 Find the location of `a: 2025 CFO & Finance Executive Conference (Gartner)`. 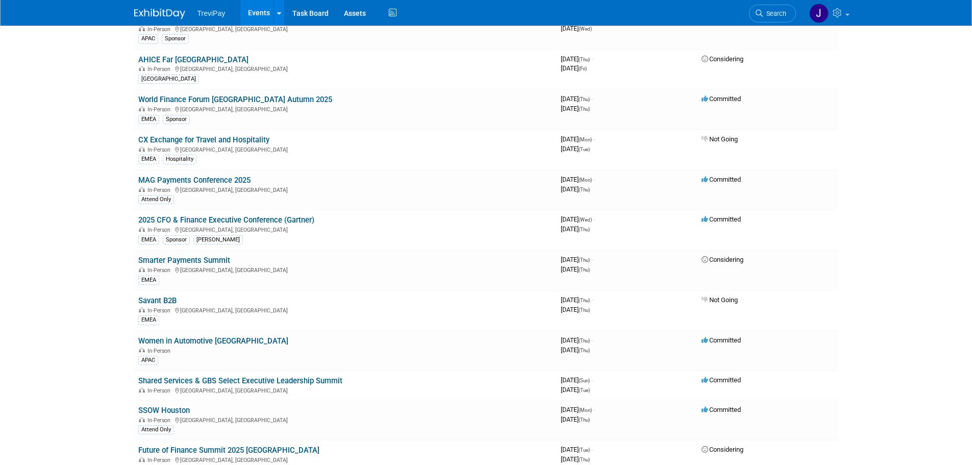

a: 2025 CFO & Finance Executive Conference (Gartner) is located at coordinates (226, 220).